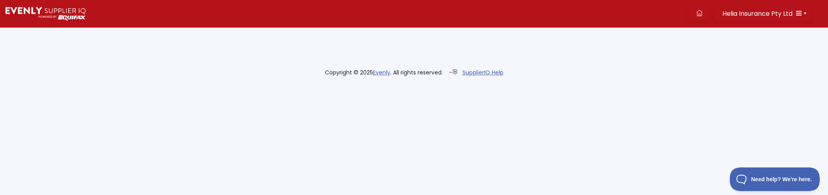 Image resolution: width=828 pixels, height=195 pixels. Describe the element at coordinates (45, 14) in the screenshot. I see `img: Supply Predict` at that location.